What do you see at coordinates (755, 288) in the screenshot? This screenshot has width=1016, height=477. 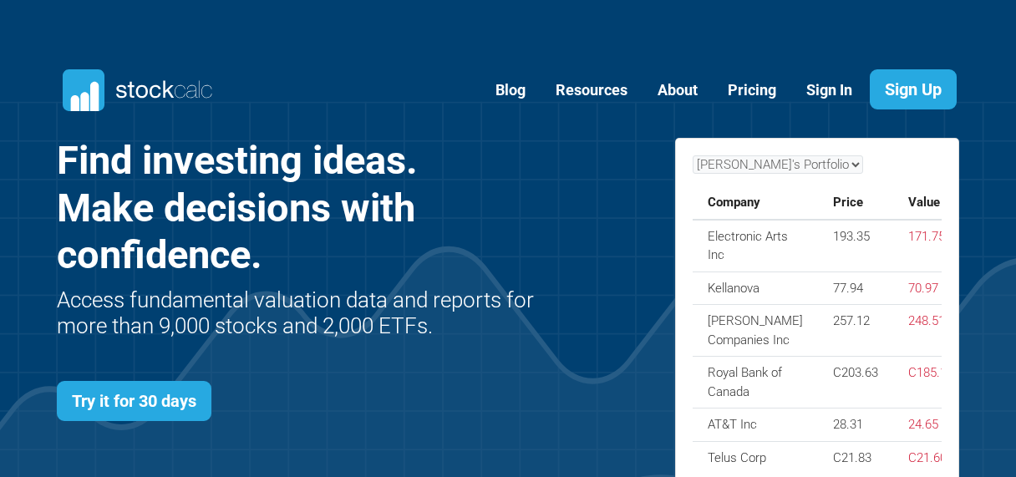 I see `td: Kellanova` at bounding box center [755, 288].